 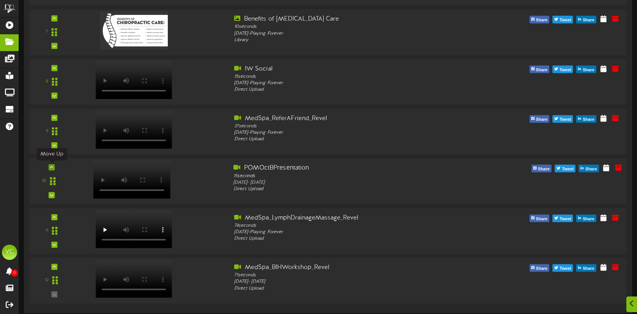 I want to click on div: 10, so click(x=44, y=181).